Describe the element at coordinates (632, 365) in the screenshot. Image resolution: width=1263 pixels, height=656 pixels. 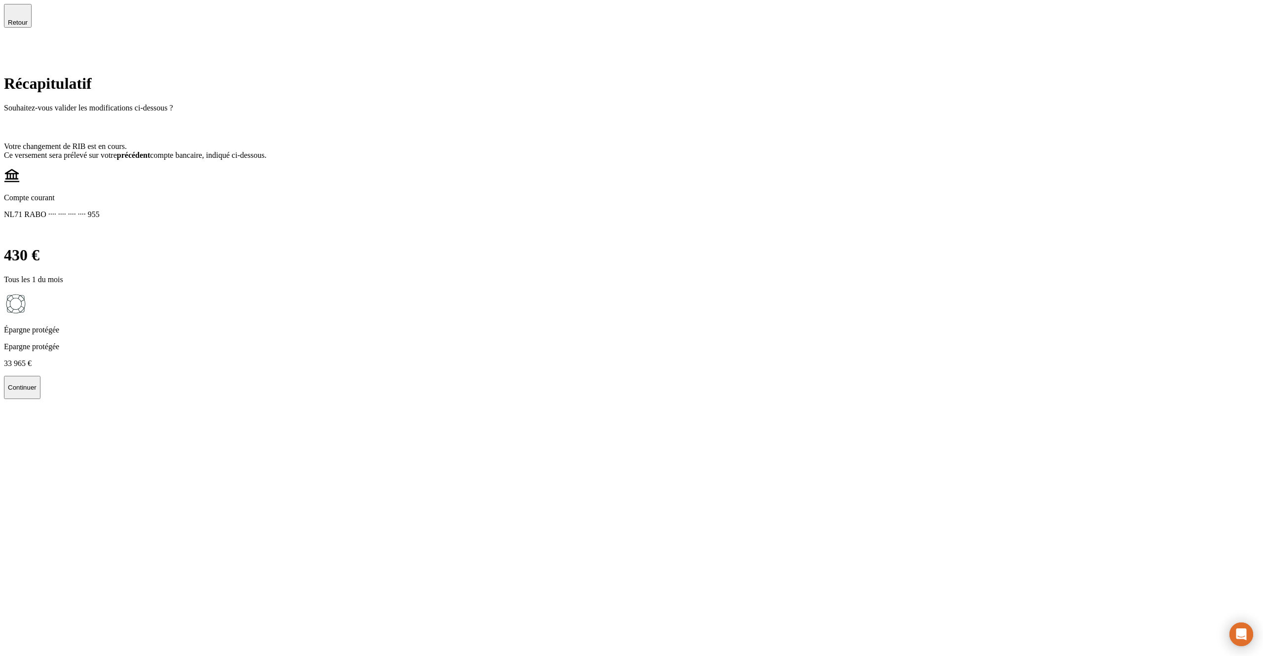
I see `p: 33 965 €` at that location.